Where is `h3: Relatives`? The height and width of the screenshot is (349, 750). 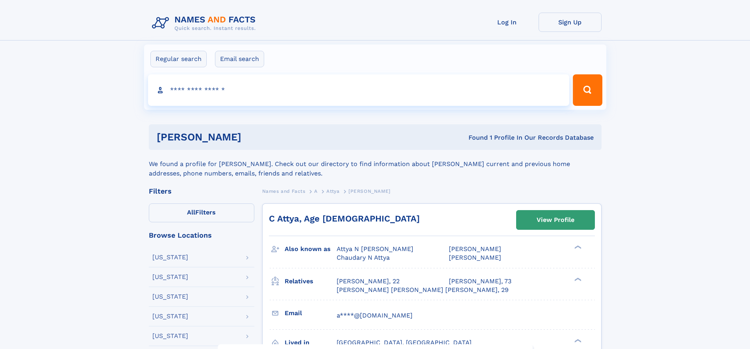 h3: Relatives is located at coordinates (310, 281).